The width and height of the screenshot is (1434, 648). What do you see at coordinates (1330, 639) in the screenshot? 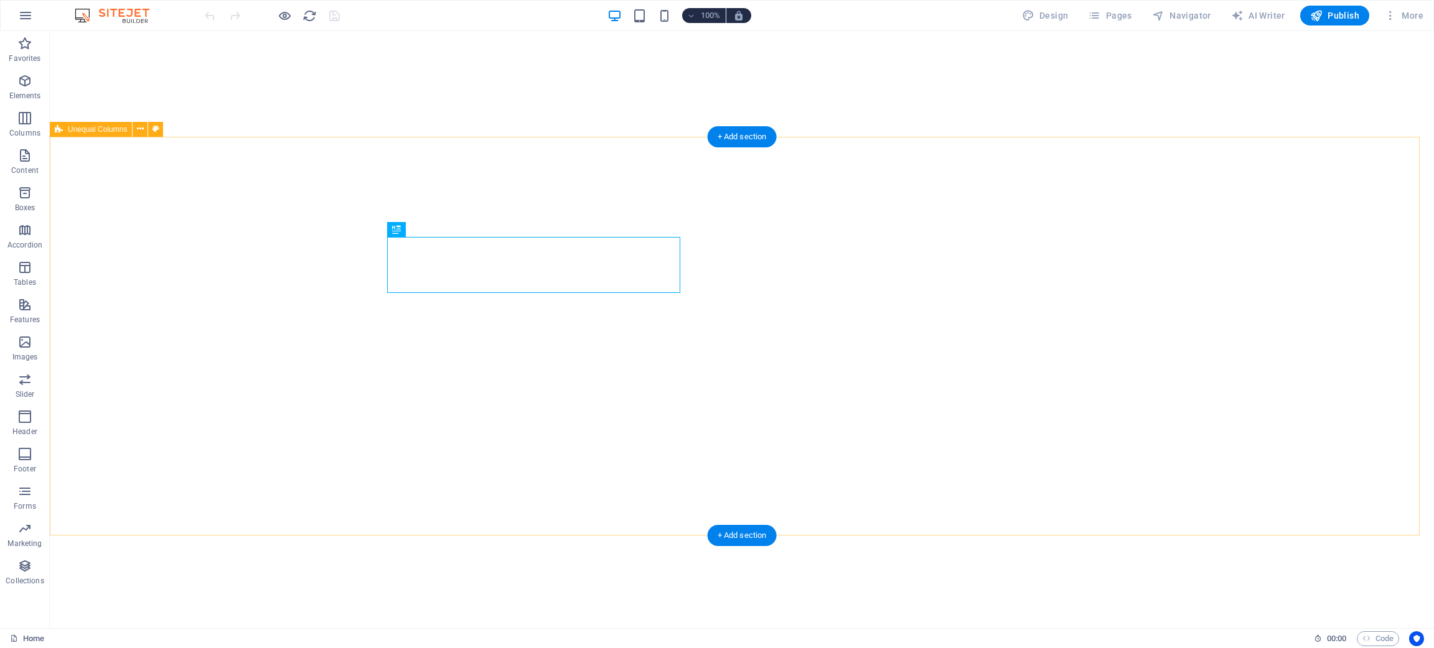
I see `h6: Session time` at bounding box center [1330, 639].